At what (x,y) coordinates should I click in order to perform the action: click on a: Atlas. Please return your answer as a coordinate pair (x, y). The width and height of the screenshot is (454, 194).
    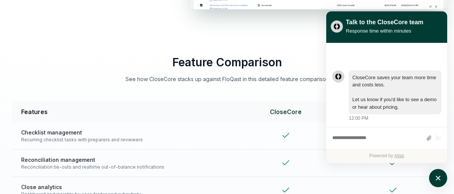
    Looking at the image, I should click on (399, 155).